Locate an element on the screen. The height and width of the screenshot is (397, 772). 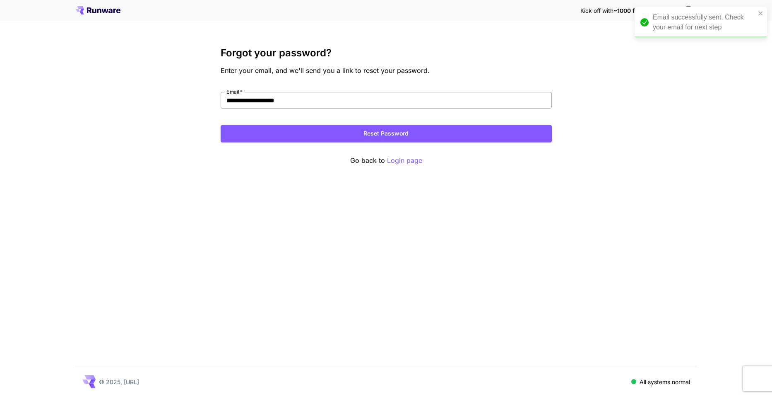
button: Login page is located at coordinates (404, 160).